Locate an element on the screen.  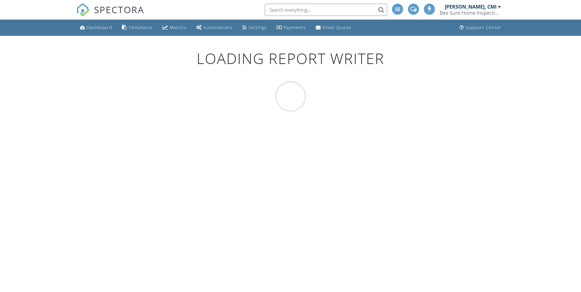
img: The Best Home Inspection Software - Spectora is located at coordinates (83, 10).